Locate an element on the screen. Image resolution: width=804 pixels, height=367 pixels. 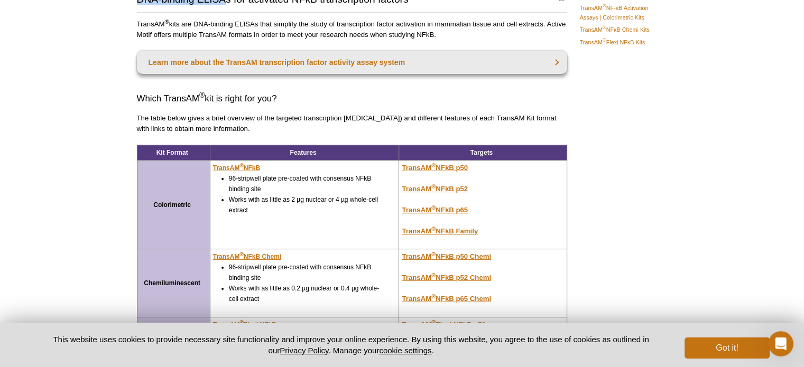
strong: Colorimetric is located at coordinates (172, 205).